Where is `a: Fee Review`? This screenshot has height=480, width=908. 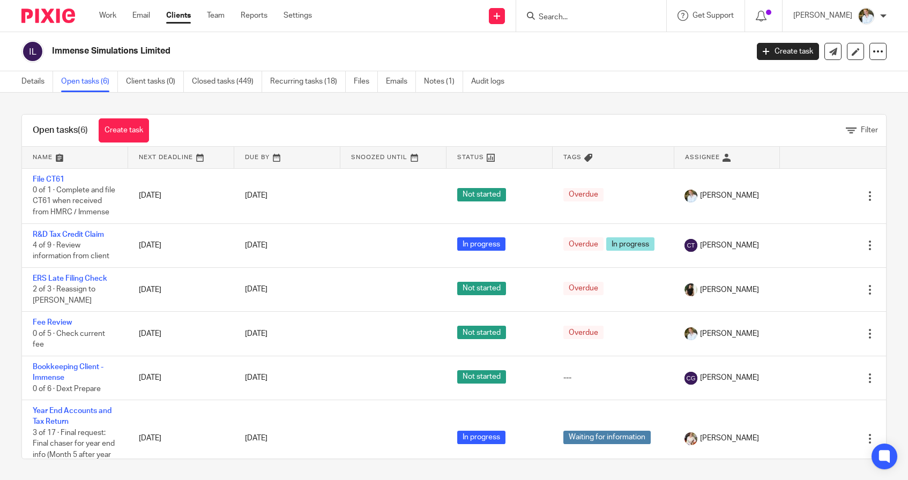 a: Fee Review is located at coordinates (52, 323).